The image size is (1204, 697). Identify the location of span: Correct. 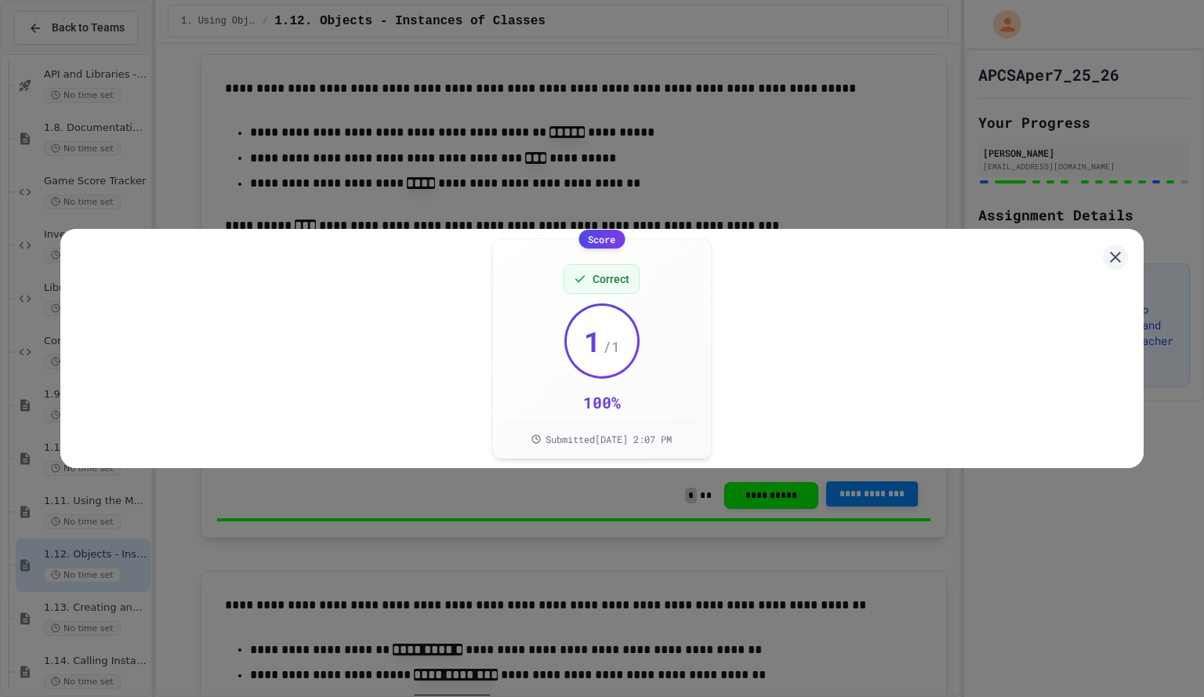
(611, 279).